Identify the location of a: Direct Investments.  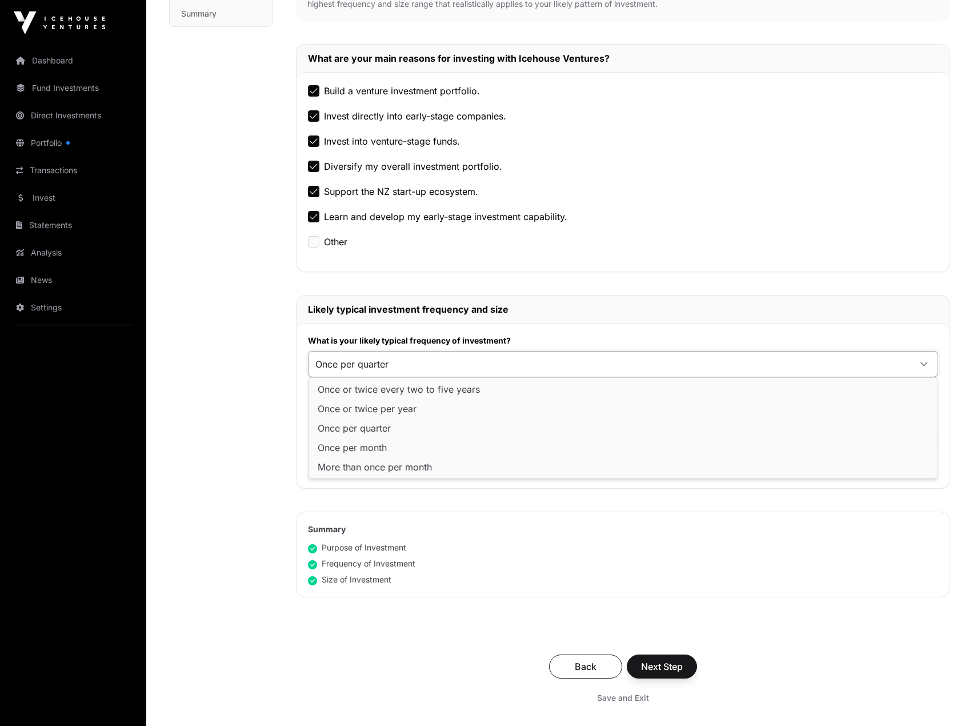
(73, 115).